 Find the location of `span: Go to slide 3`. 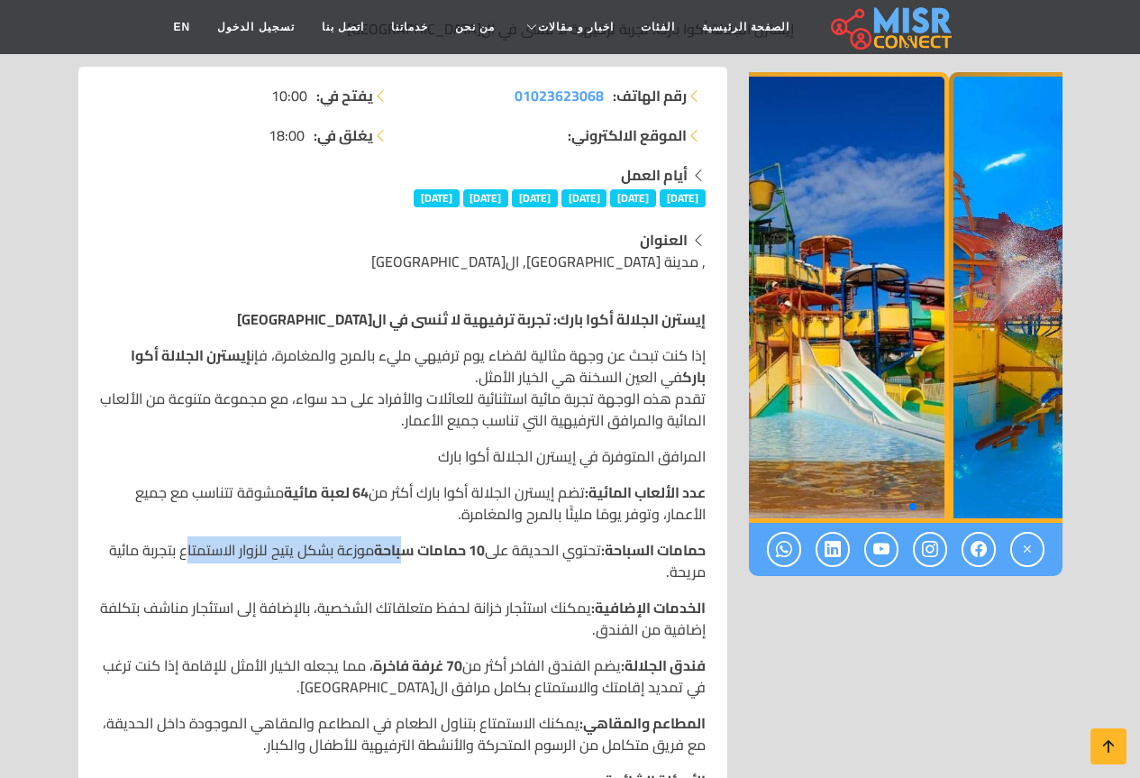

span: Go to slide 3 is located at coordinates (898, 506).